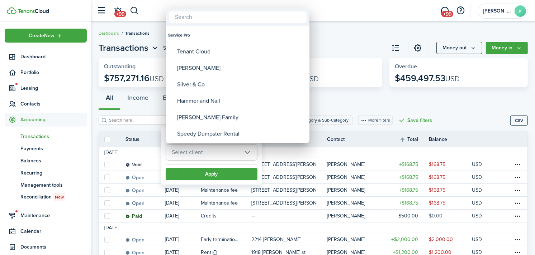 The image size is (535, 255). What do you see at coordinates (240, 134) in the screenshot?
I see `div: Speedy Dumpster Rental` at bounding box center [240, 134].